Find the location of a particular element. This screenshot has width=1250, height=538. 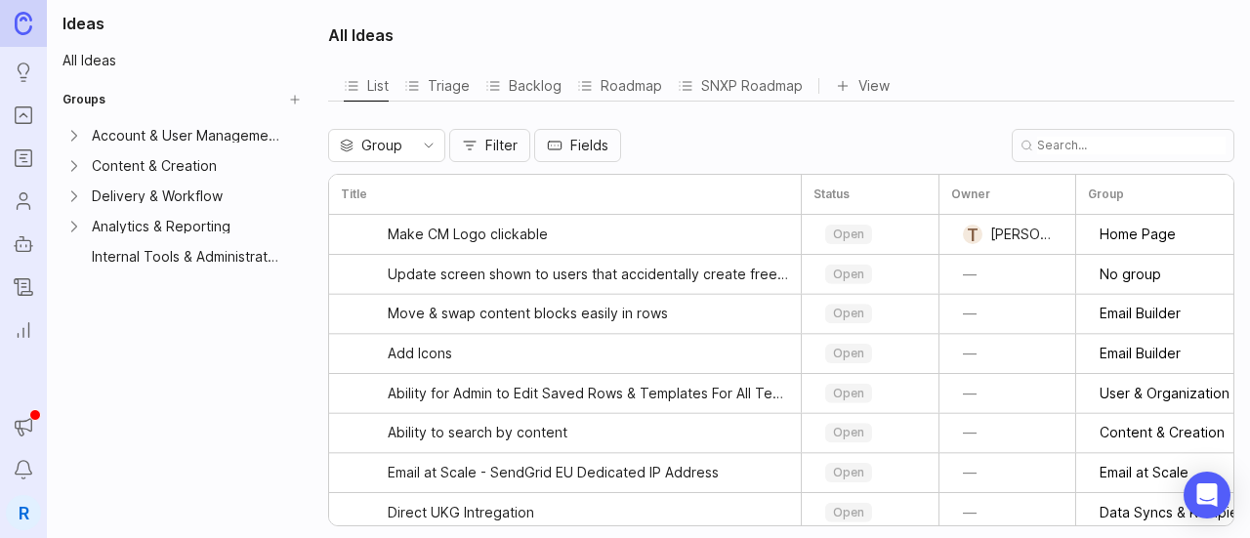

button: Backlog is located at coordinates (523, 85).